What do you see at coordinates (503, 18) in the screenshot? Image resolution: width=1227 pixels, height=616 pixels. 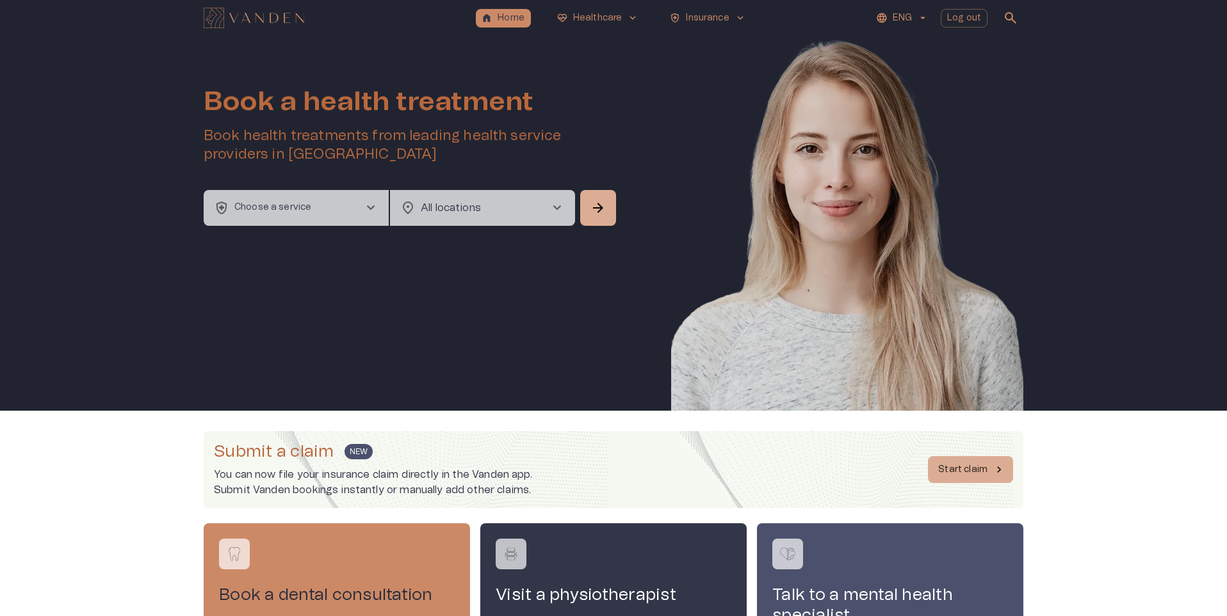 I see `a: homeHome` at bounding box center [503, 18].